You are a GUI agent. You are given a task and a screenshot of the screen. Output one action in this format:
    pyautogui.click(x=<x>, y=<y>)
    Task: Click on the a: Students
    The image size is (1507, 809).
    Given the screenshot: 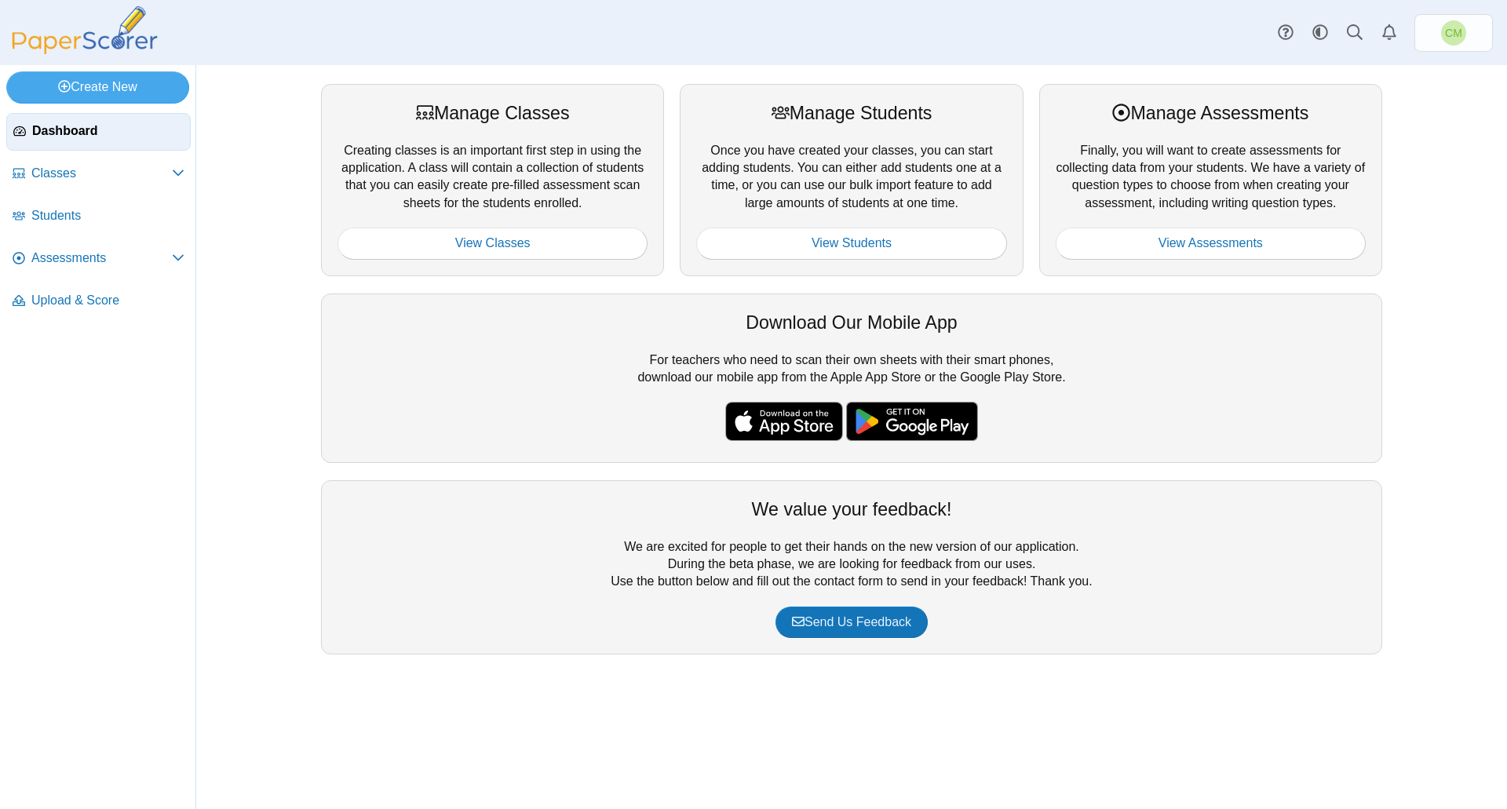 What is the action you would take?
    pyautogui.click(x=98, y=217)
    